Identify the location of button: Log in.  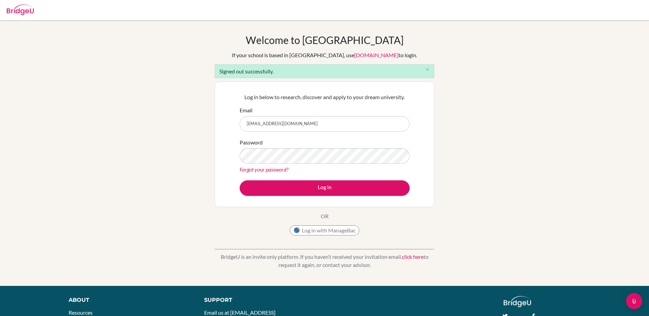
(324, 188).